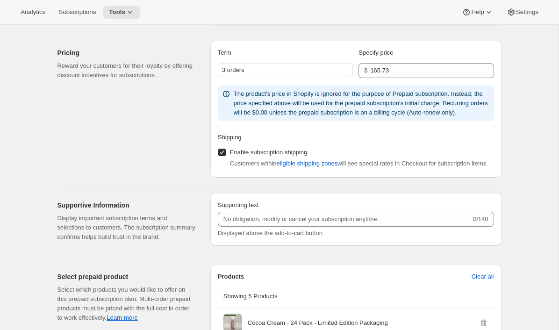 Image resolution: width=559 pixels, height=330 pixels. I want to click on div: Select which products you would like to offer on this prepaid subscription plan. Multi-order prep..., so click(126, 304).